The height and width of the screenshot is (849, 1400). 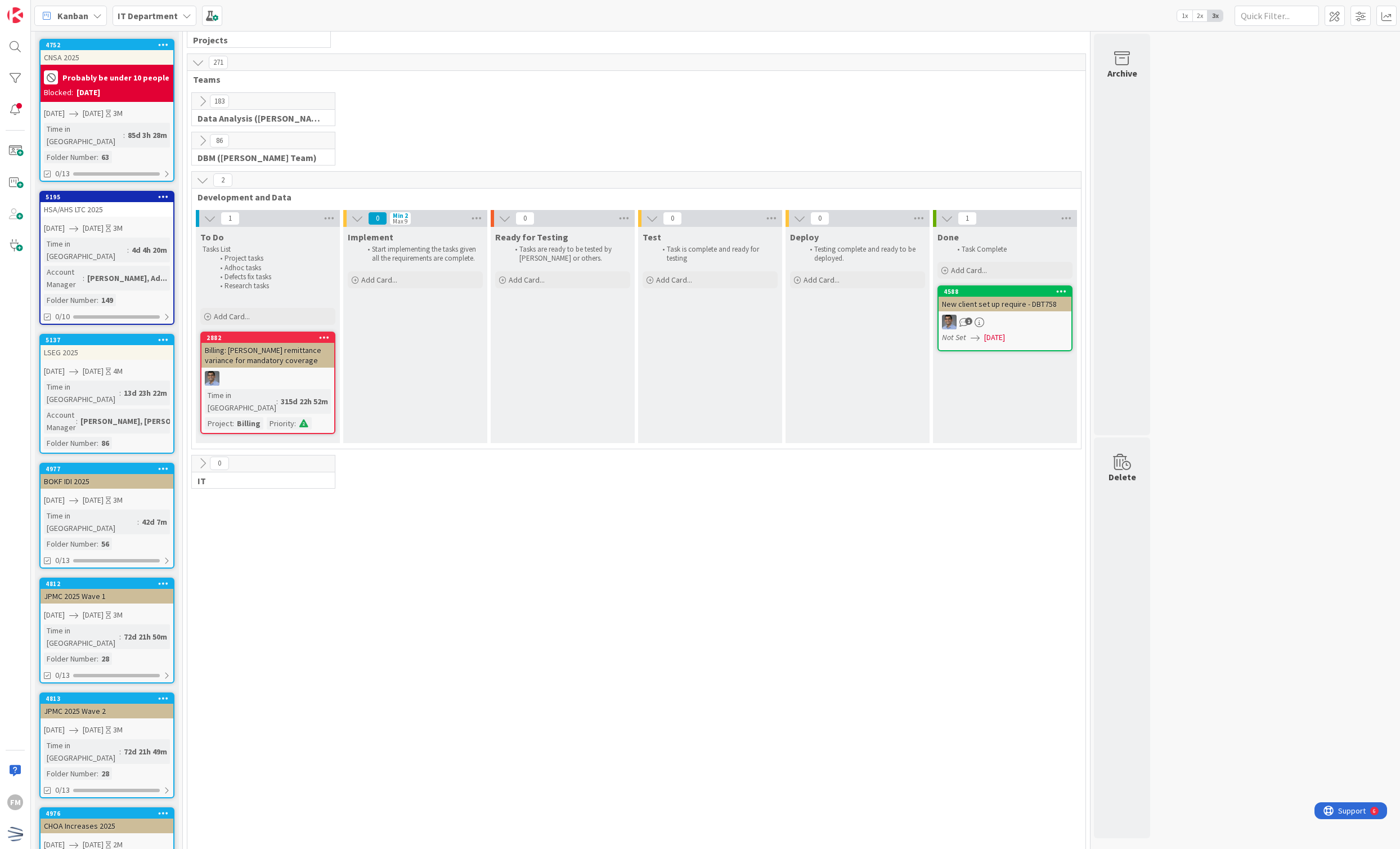 What do you see at coordinates (273, 258) in the screenshot?
I see `li: Project tasks` at bounding box center [273, 258].